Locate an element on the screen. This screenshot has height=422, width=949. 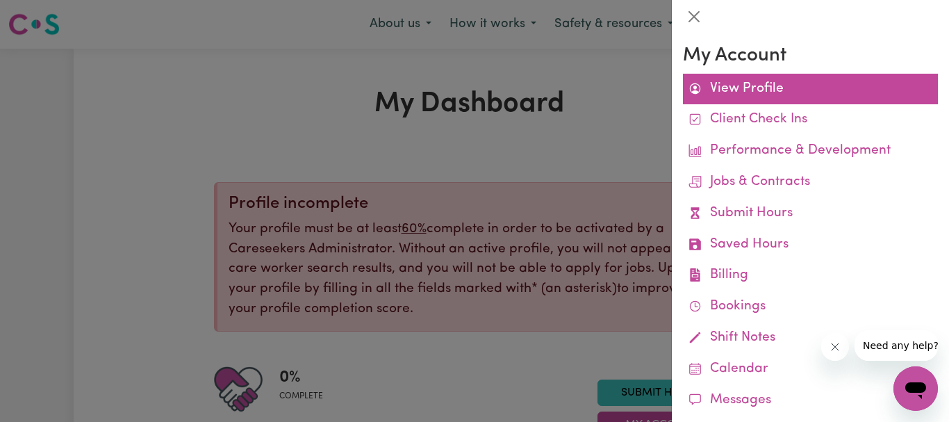
a: Client Check Ins is located at coordinates (810, 120).